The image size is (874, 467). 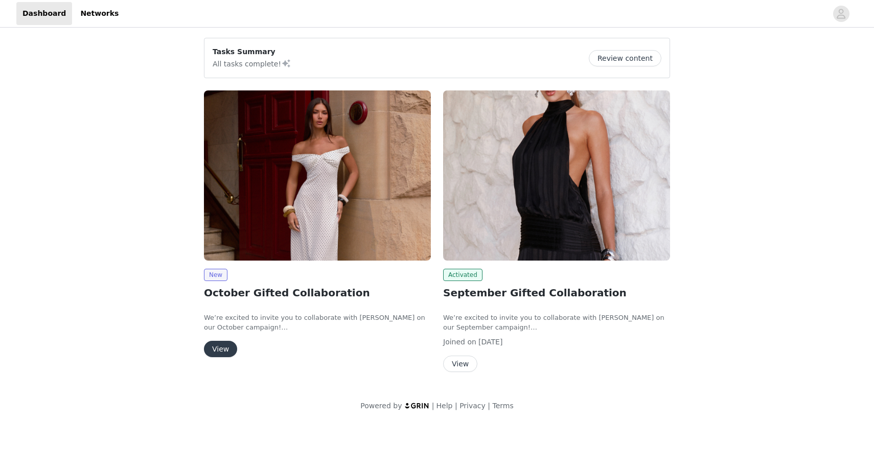 I want to click on img: logo, so click(x=417, y=405).